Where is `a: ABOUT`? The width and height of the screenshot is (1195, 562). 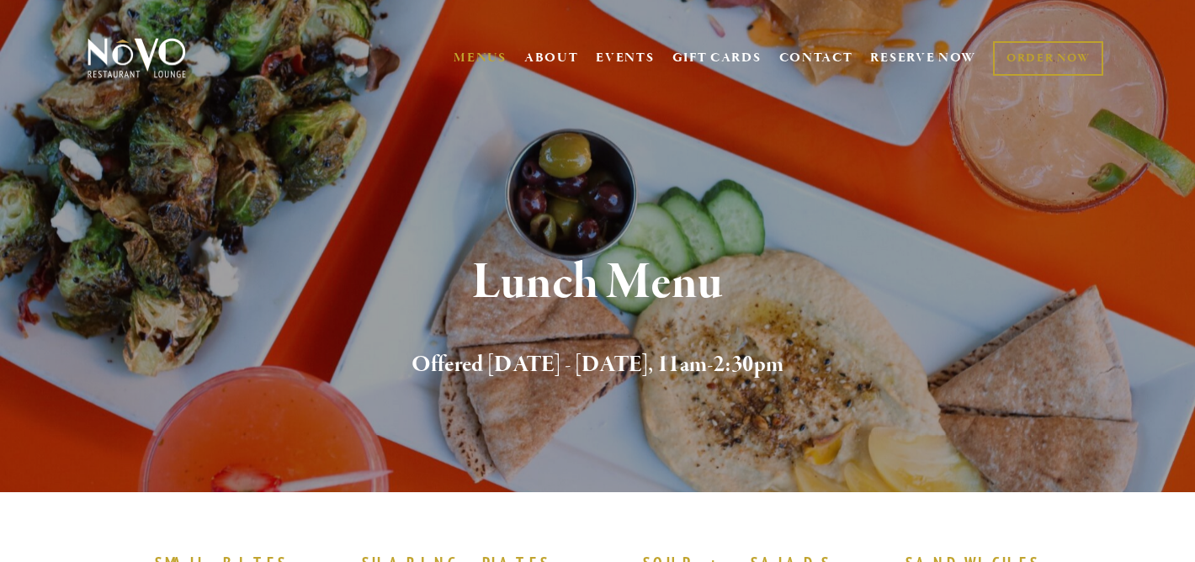 a: ABOUT is located at coordinates (551, 58).